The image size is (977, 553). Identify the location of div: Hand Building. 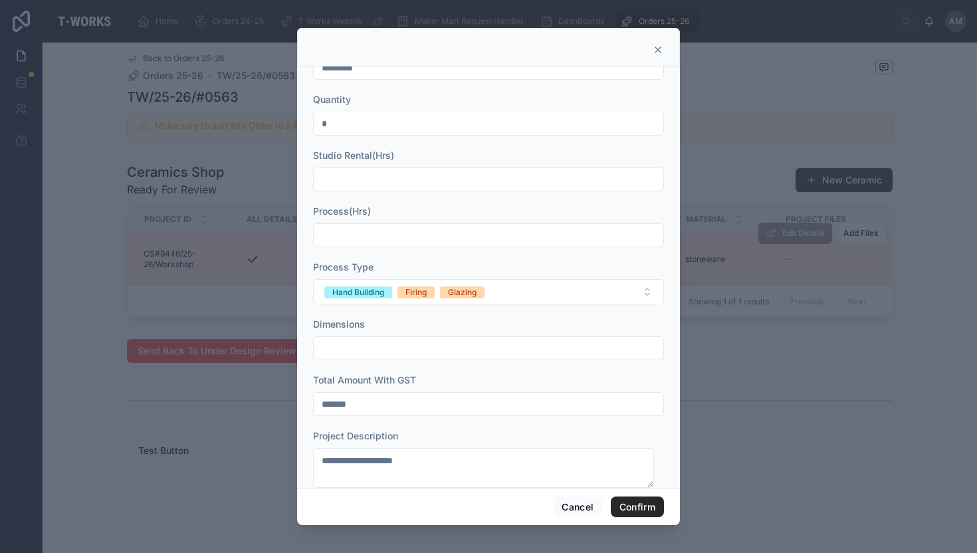
(358, 292).